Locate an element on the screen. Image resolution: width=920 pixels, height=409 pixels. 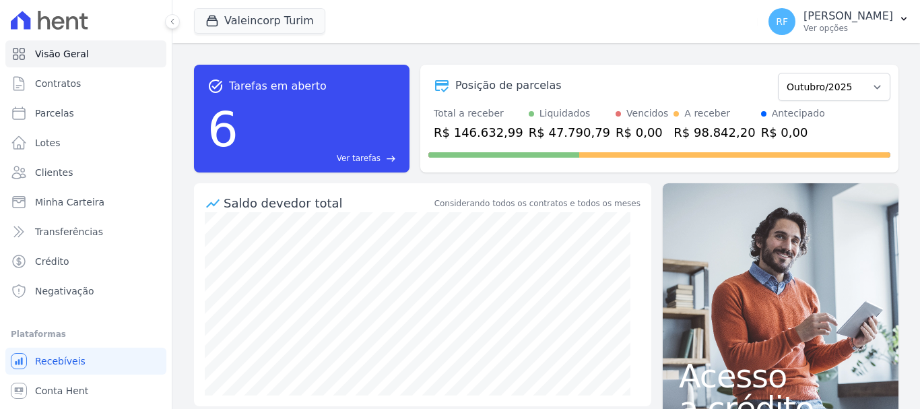
div: Antecipado is located at coordinates (798, 113).